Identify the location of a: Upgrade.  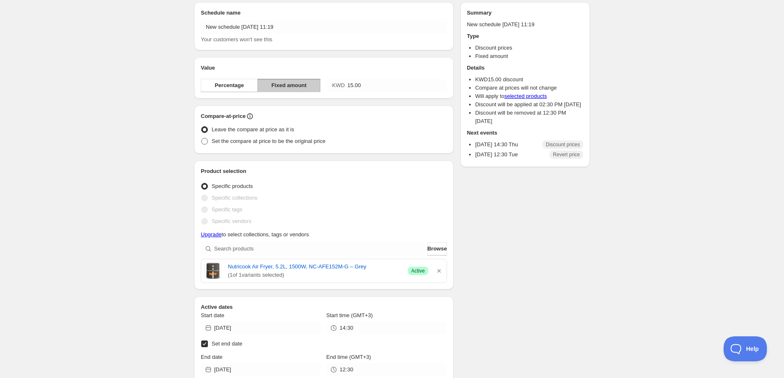
(211, 234).